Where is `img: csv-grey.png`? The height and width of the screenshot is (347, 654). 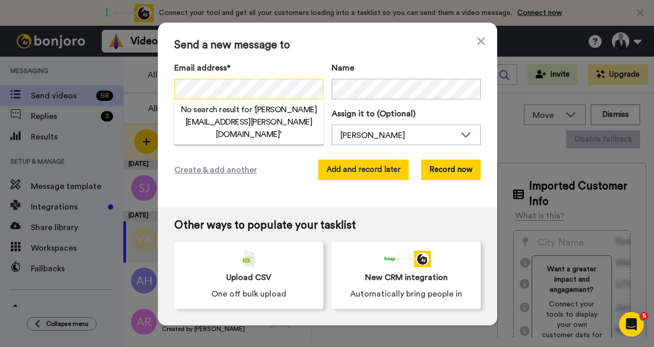 img: csv-grey.png is located at coordinates (249, 259).